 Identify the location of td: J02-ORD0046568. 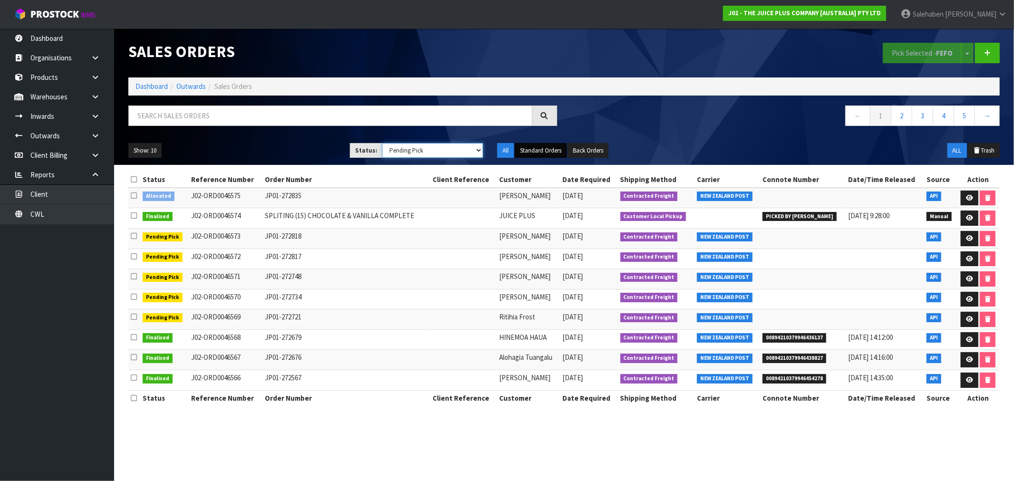
(225, 339).